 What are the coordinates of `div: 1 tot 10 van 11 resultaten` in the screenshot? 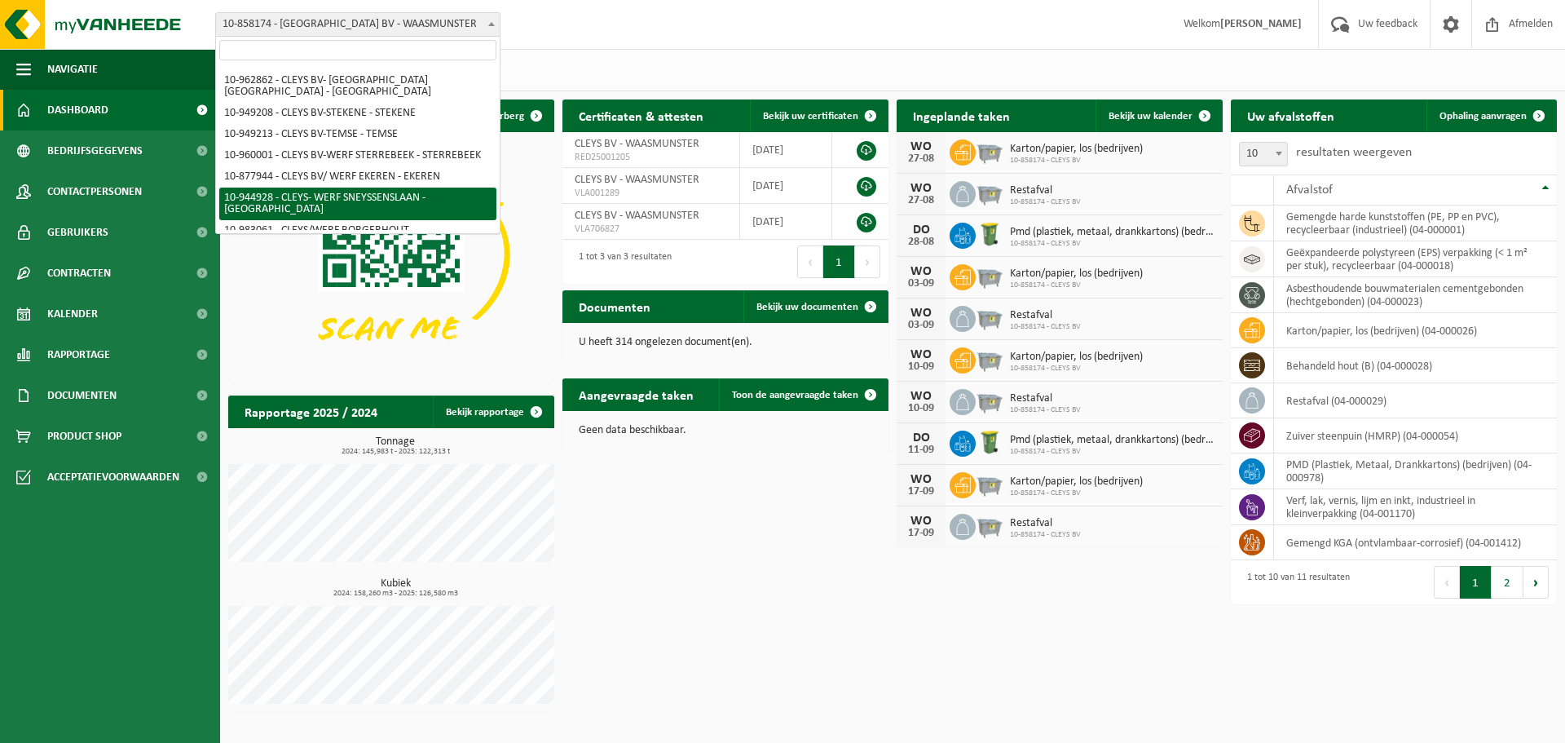 It's located at (1294, 582).